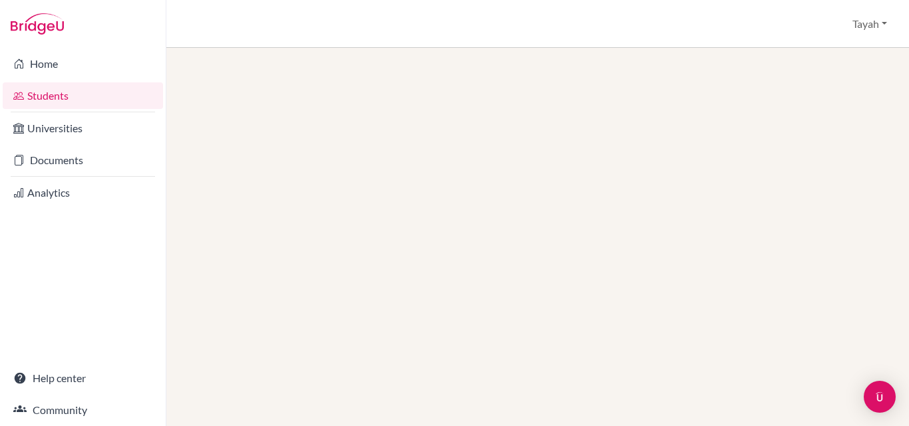  I want to click on a: Analytics, so click(82, 193).